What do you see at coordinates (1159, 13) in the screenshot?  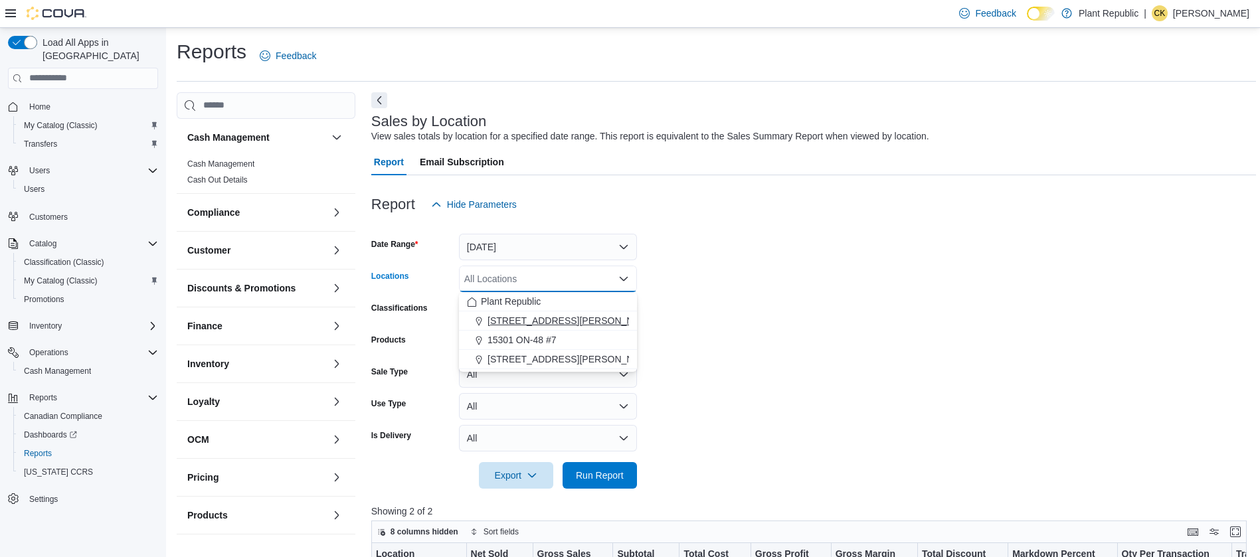 I see `span: CK` at bounding box center [1159, 13].